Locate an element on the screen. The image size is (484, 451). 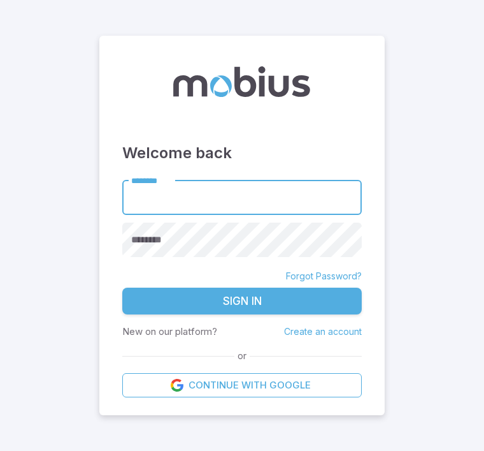
a: Continue with Google is located at coordinates (242, 385).